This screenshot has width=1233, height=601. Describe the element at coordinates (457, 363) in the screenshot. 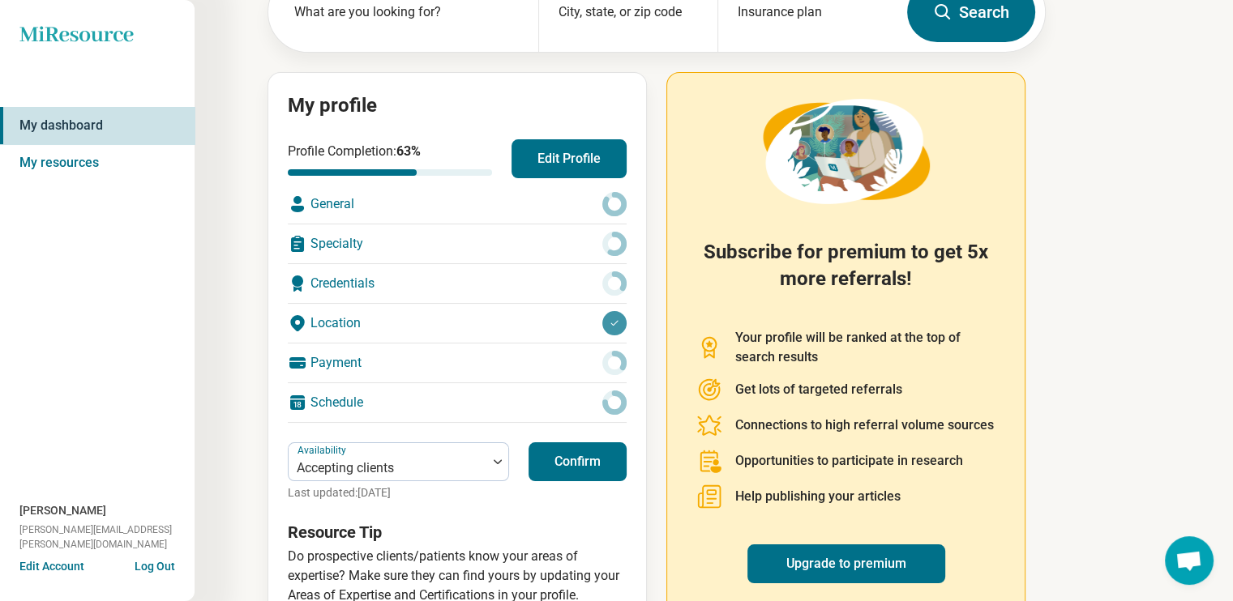

I see `div: Payment` at that location.